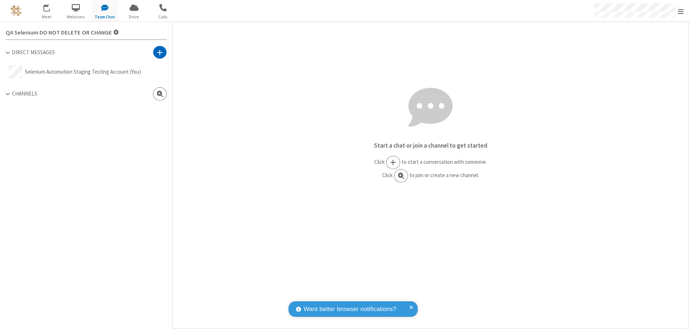  Describe the element at coordinates (86, 72) in the screenshot. I see `button: Selenium Automation Staging Testing Account (You)` at that location.